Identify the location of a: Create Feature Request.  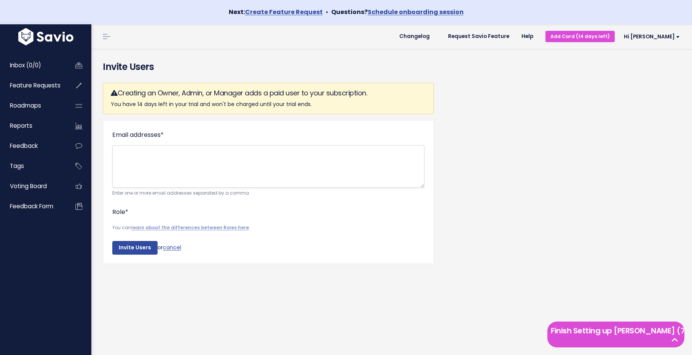
(284, 12).